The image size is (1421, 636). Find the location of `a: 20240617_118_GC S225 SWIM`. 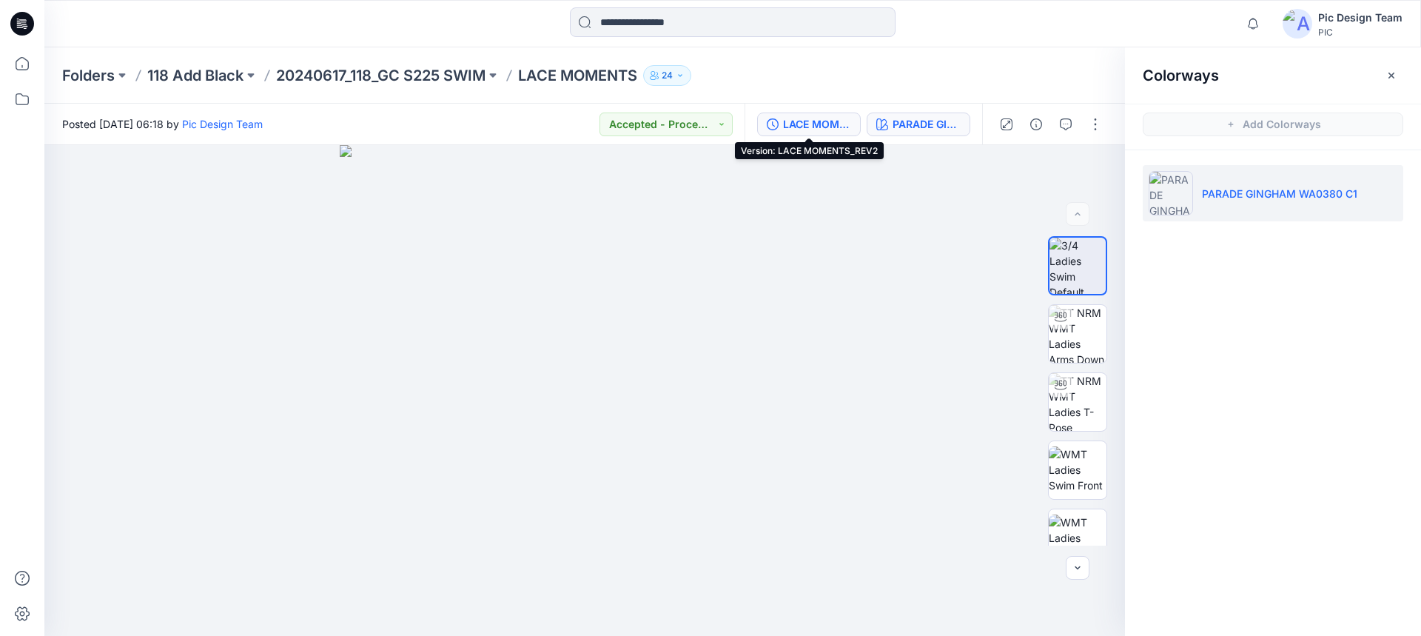

a: 20240617_118_GC S225 SWIM is located at coordinates (381, 76).